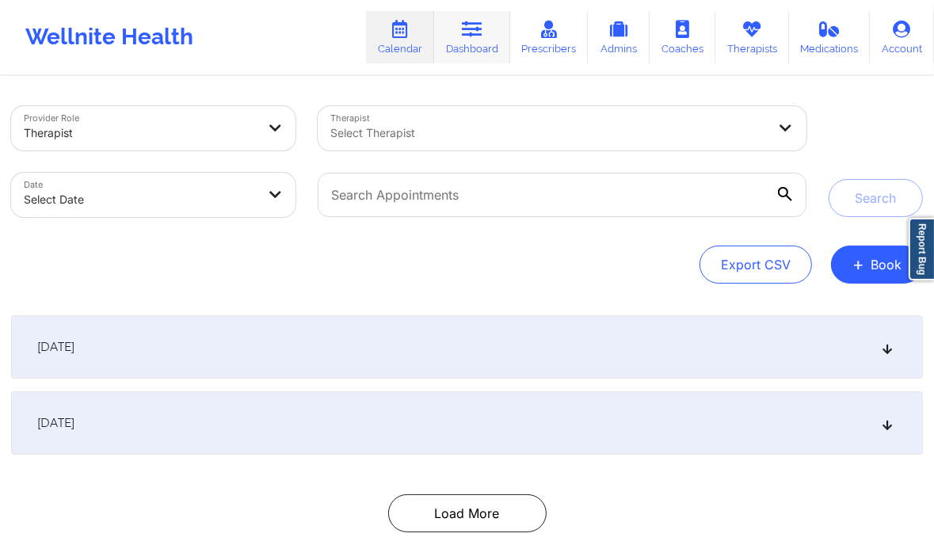 Image resolution: width=934 pixels, height=545 pixels. What do you see at coordinates (877, 265) in the screenshot?
I see `button: +Book` at bounding box center [877, 265].